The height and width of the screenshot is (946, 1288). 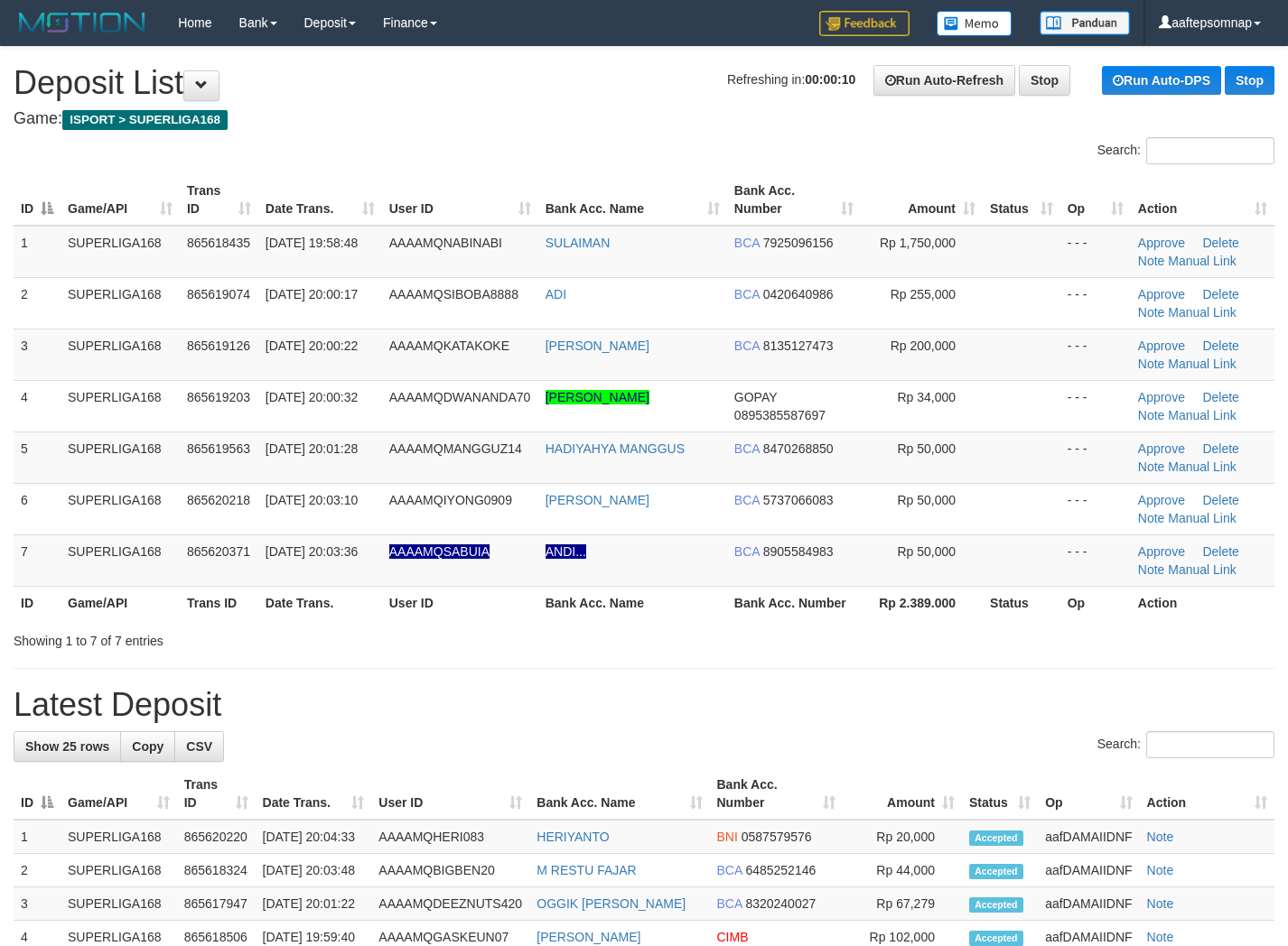 I want to click on th: ID: activate to sort column descending, so click(x=37, y=794).